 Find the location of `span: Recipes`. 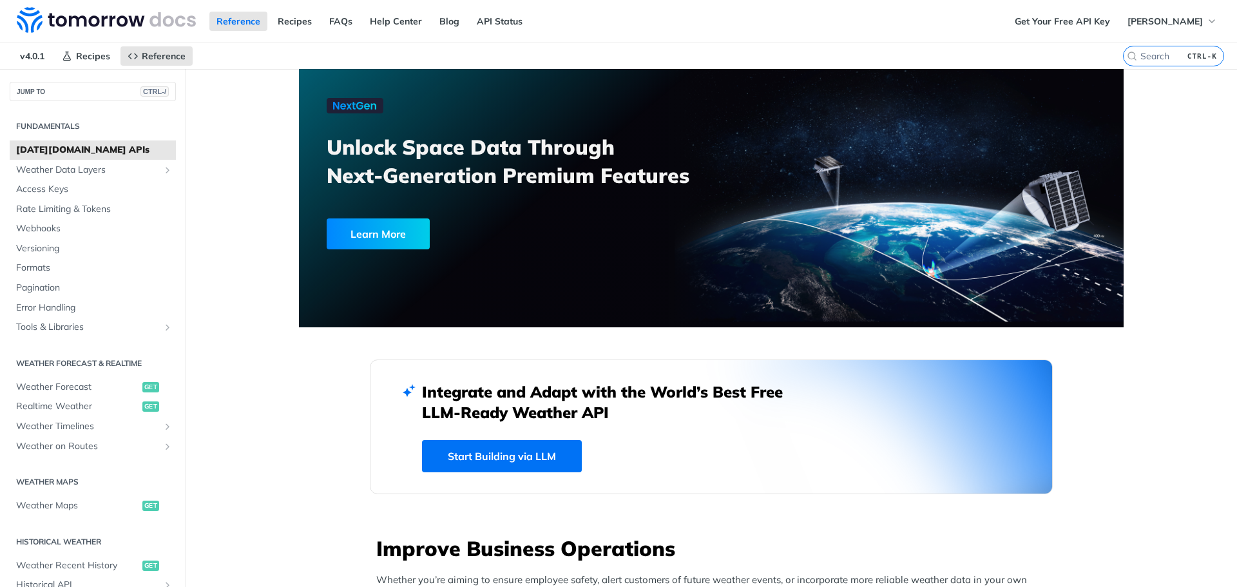

span: Recipes is located at coordinates (93, 56).